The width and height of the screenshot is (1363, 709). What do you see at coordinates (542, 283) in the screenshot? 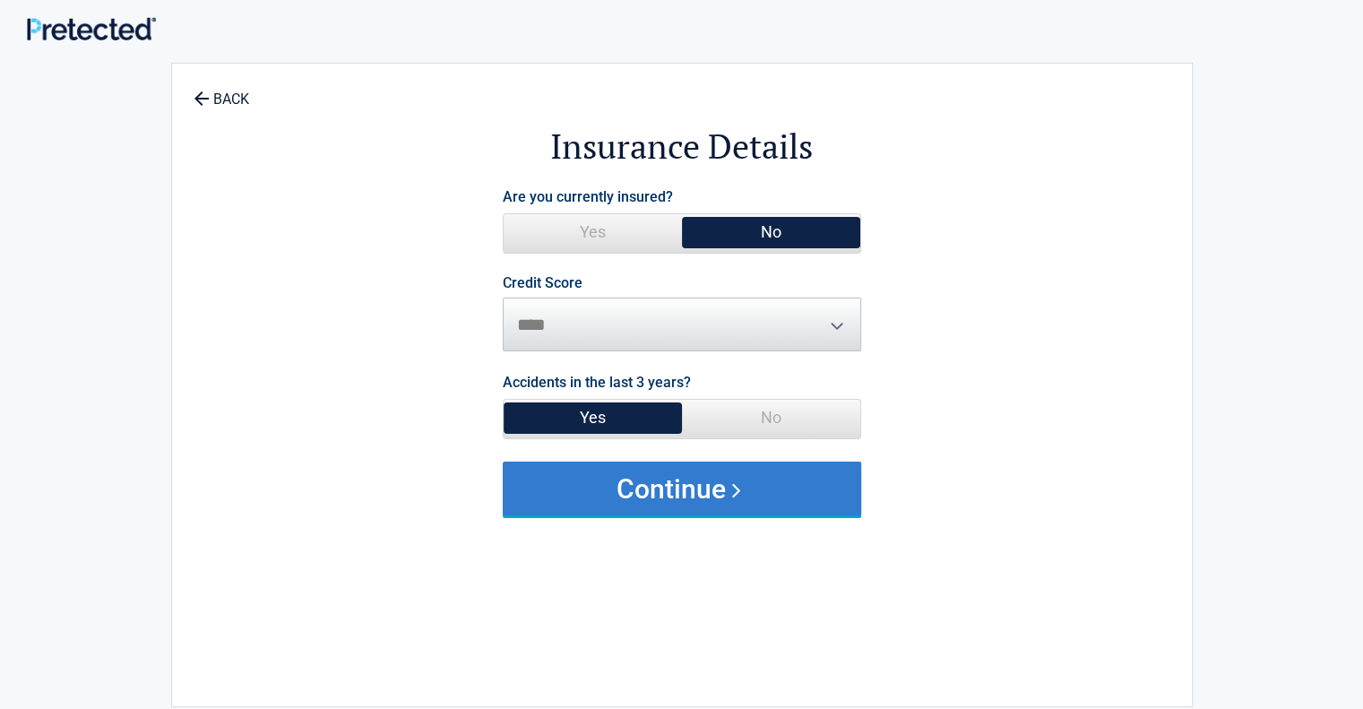
I see `label: Credit Score` at bounding box center [542, 283].